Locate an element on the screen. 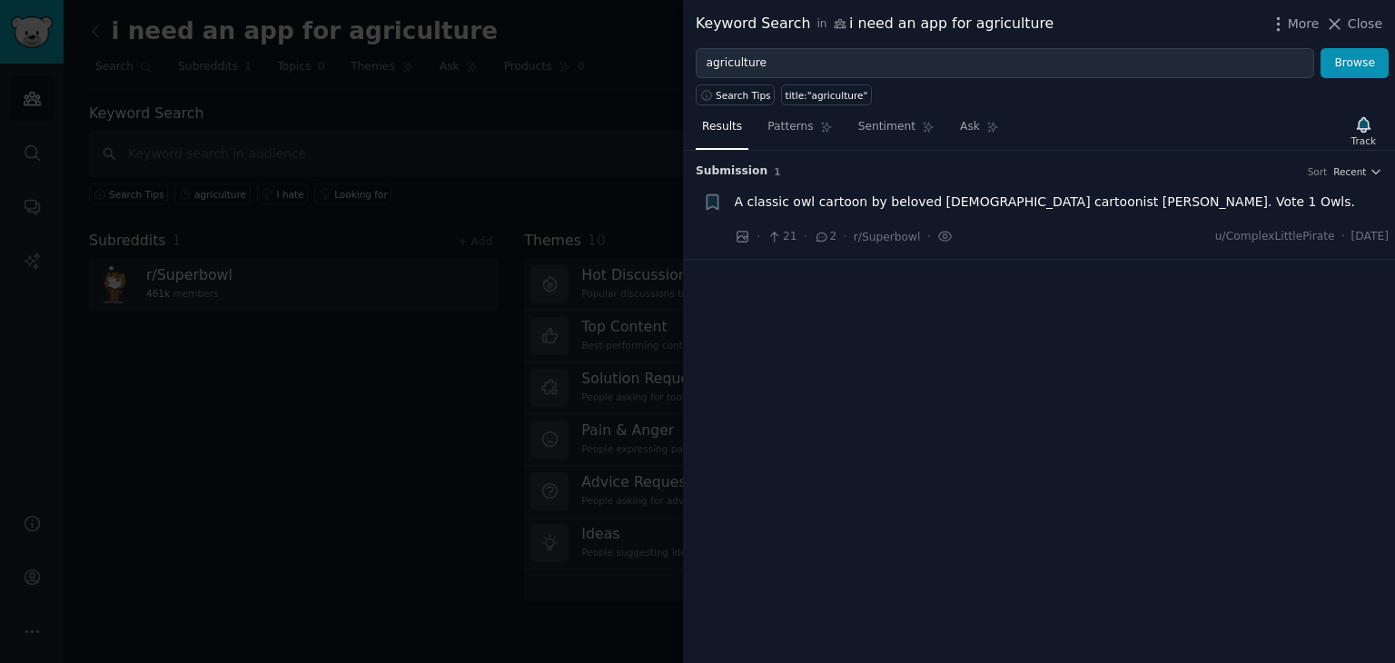  span: Patterns is located at coordinates (790, 127).